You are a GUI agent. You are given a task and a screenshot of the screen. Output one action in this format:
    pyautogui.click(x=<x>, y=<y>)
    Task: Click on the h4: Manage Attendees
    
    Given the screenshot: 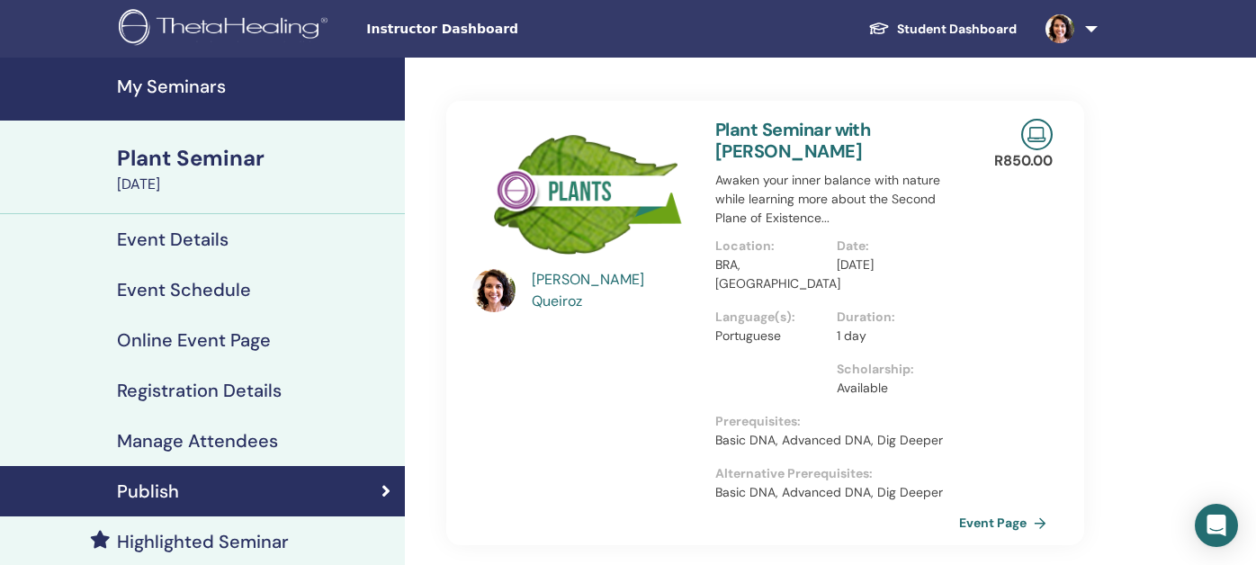 What is the action you would take?
    pyautogui.click(x=197, y=441)
    